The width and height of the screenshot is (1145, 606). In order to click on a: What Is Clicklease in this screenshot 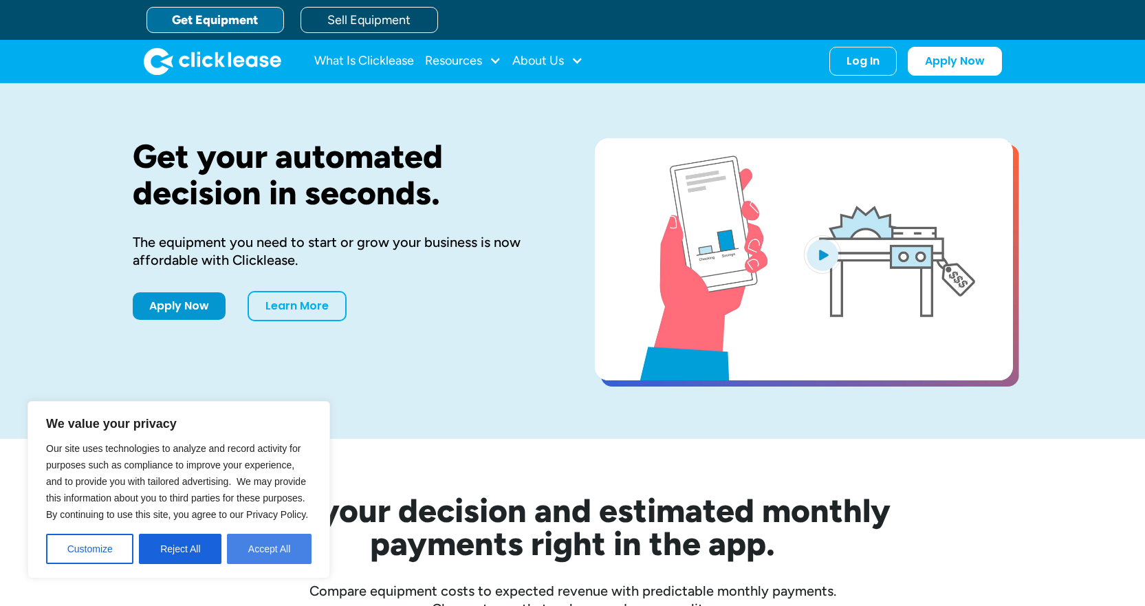, I will do `click(364, 61)`.